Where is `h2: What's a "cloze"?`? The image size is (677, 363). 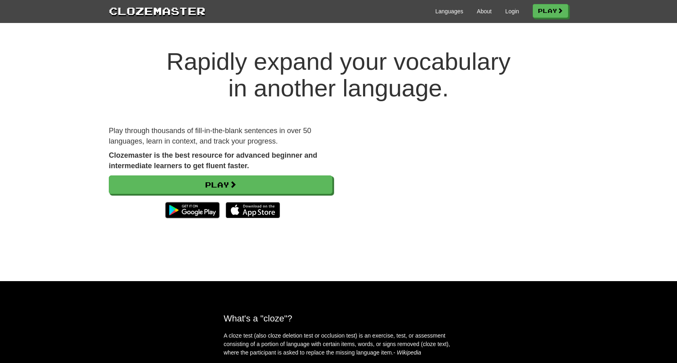 h2: What's a "cloze"? is located at coordinates (339, 318).